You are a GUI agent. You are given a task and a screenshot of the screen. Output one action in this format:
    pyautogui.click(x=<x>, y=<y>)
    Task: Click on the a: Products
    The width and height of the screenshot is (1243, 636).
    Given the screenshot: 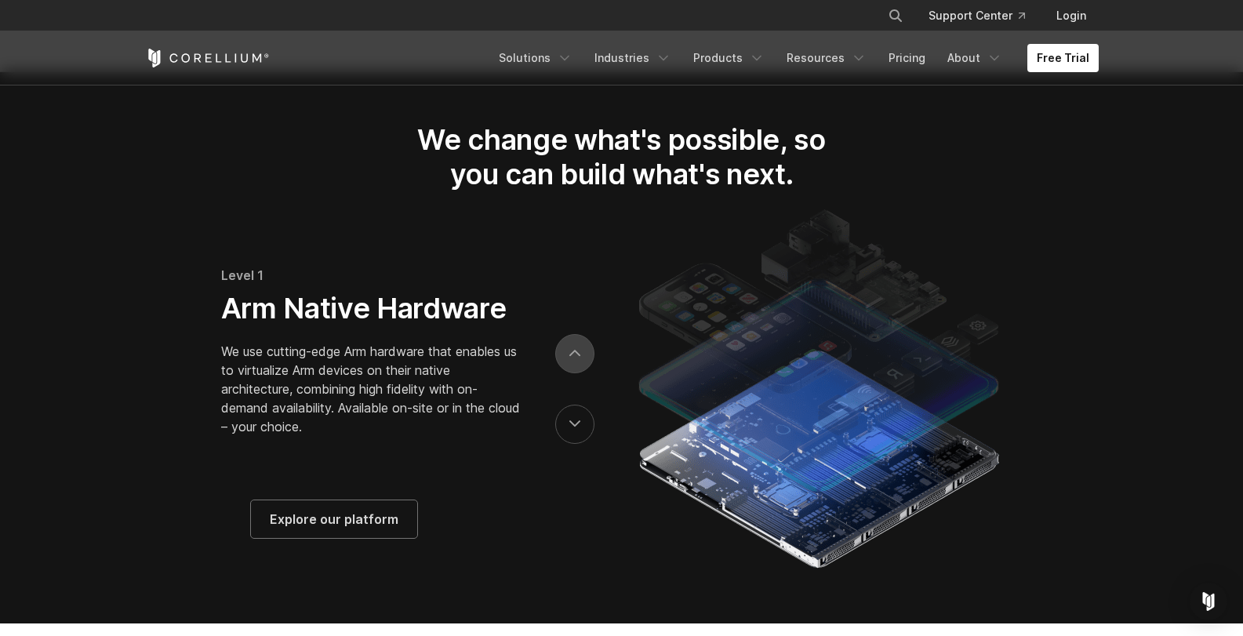 What is the action you would take?
    pyautogui.click(x=729, y=58)
    